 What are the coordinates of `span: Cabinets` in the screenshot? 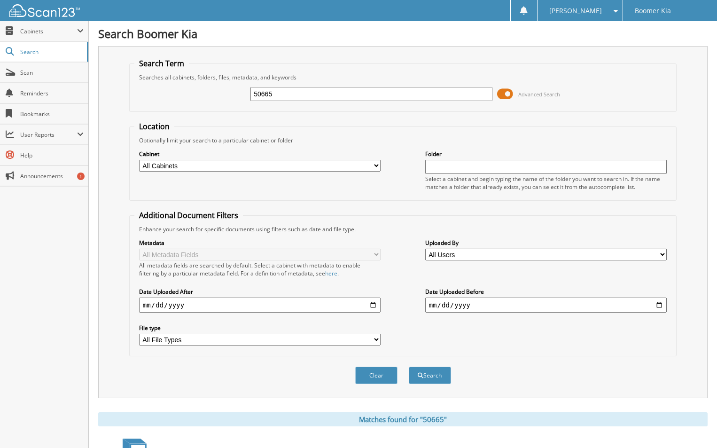 It's located at (48, 31).